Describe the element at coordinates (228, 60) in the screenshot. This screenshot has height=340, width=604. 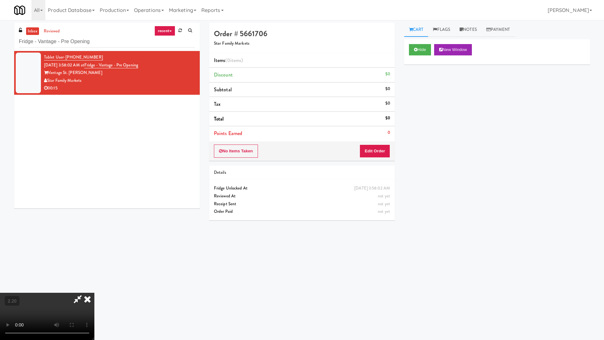
I see `span: Items` at that location.